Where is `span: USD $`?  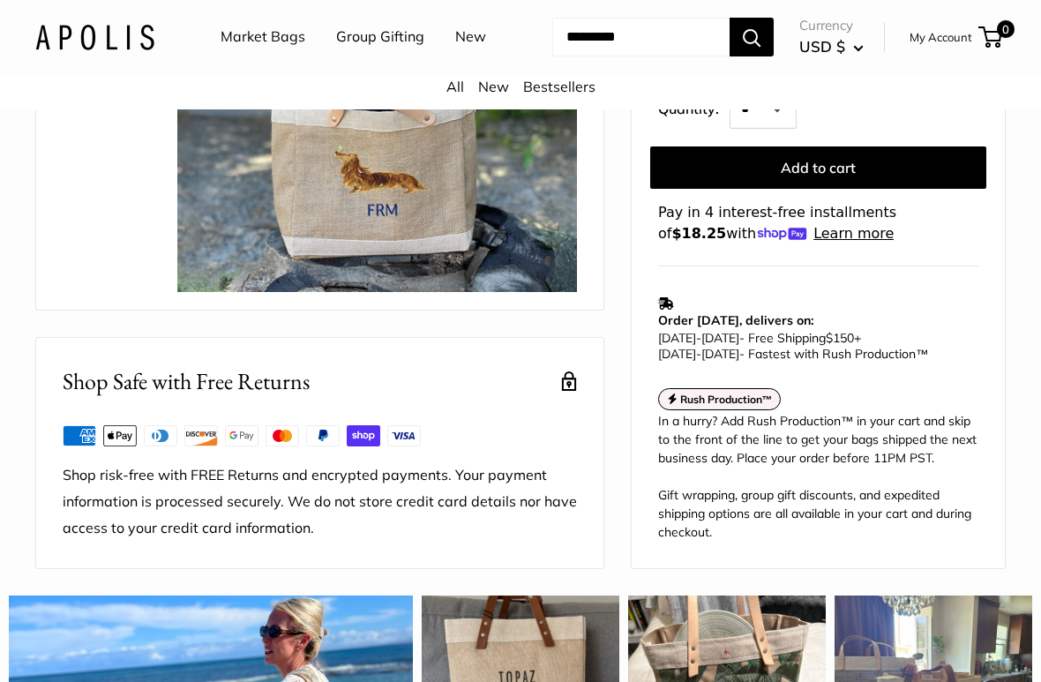 span: USD $ is located at coordinates (822, 46).